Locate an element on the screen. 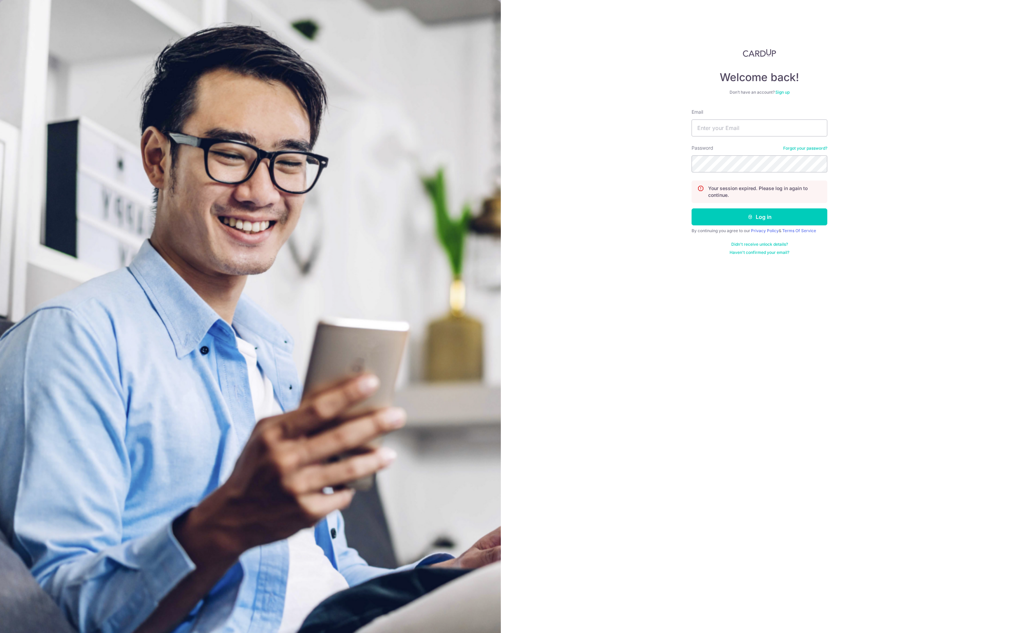 This screenshot has height=633, width=1018. label: Password is located at coordinates (702, 148).